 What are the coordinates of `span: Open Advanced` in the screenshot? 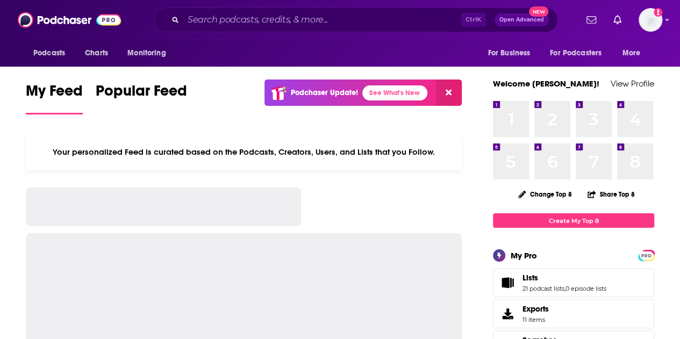 It's located at (521, 20).